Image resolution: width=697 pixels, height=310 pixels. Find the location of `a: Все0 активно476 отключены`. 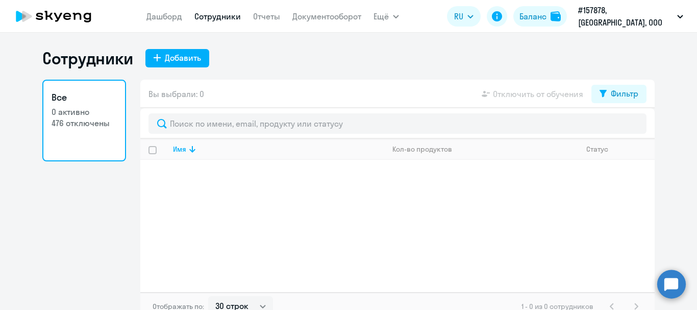

a: Все0 активно476 отключены is located at coordinates (84, 120).